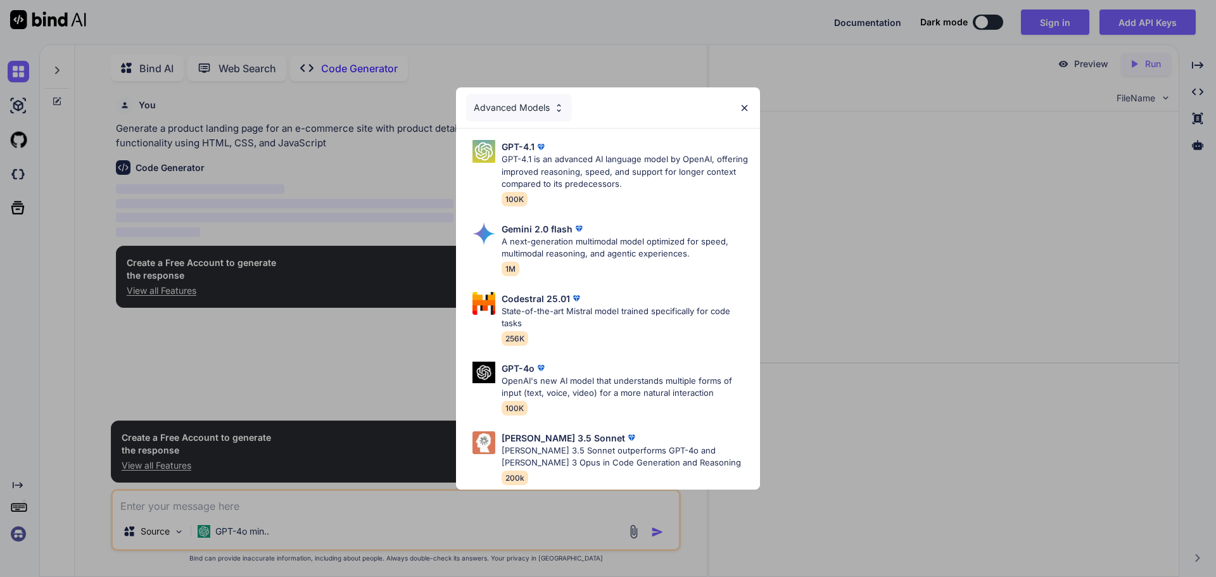  Describe the element at coordinates (626, 172) in the screenshot. I see `p: GPT-4.1 is an advanced AI language model by OpenAI, offering improved reasoning, speed, and suppo...` at that location.